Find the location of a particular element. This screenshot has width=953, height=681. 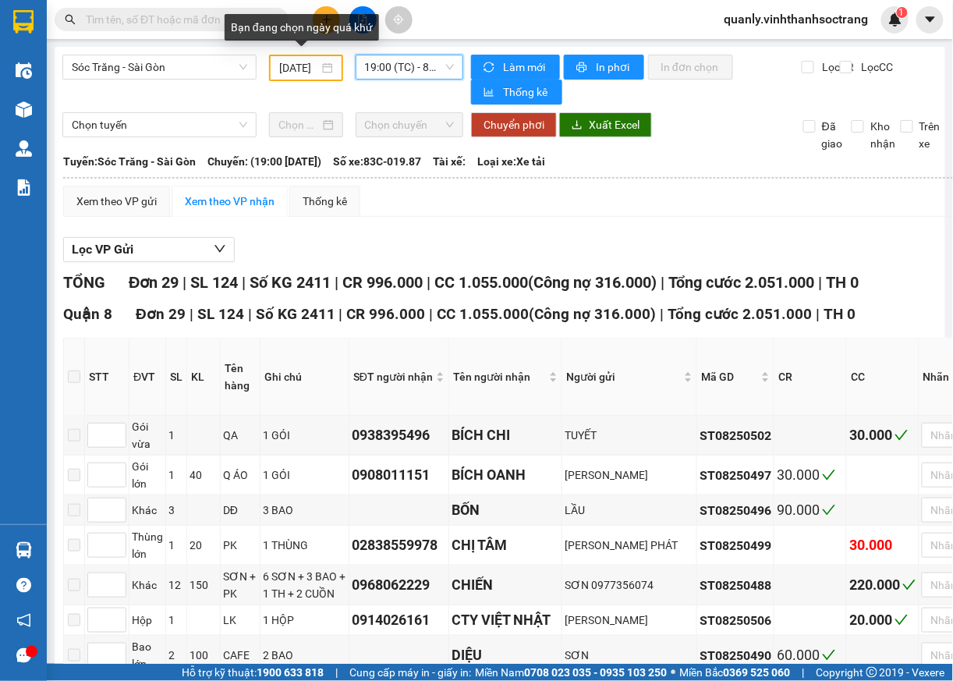

div: 2 BAO is located at coordinates (304, 655).